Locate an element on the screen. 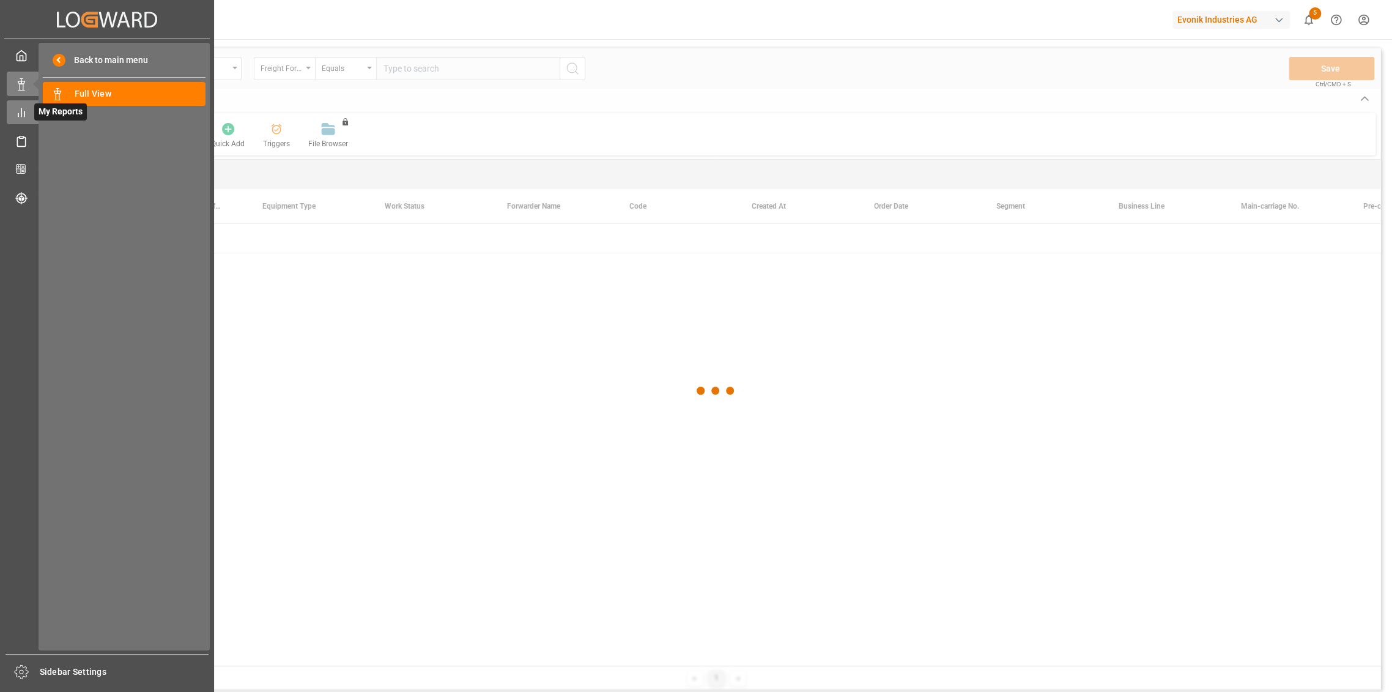  a: My Cockpit is located at coordinates (107, 55).